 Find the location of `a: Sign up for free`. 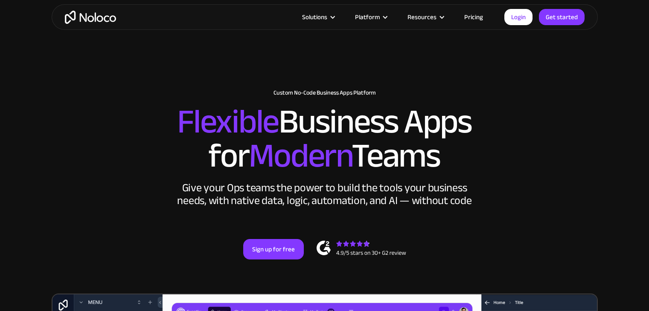

a: Sign up for free is located at coordinates (273, 250).